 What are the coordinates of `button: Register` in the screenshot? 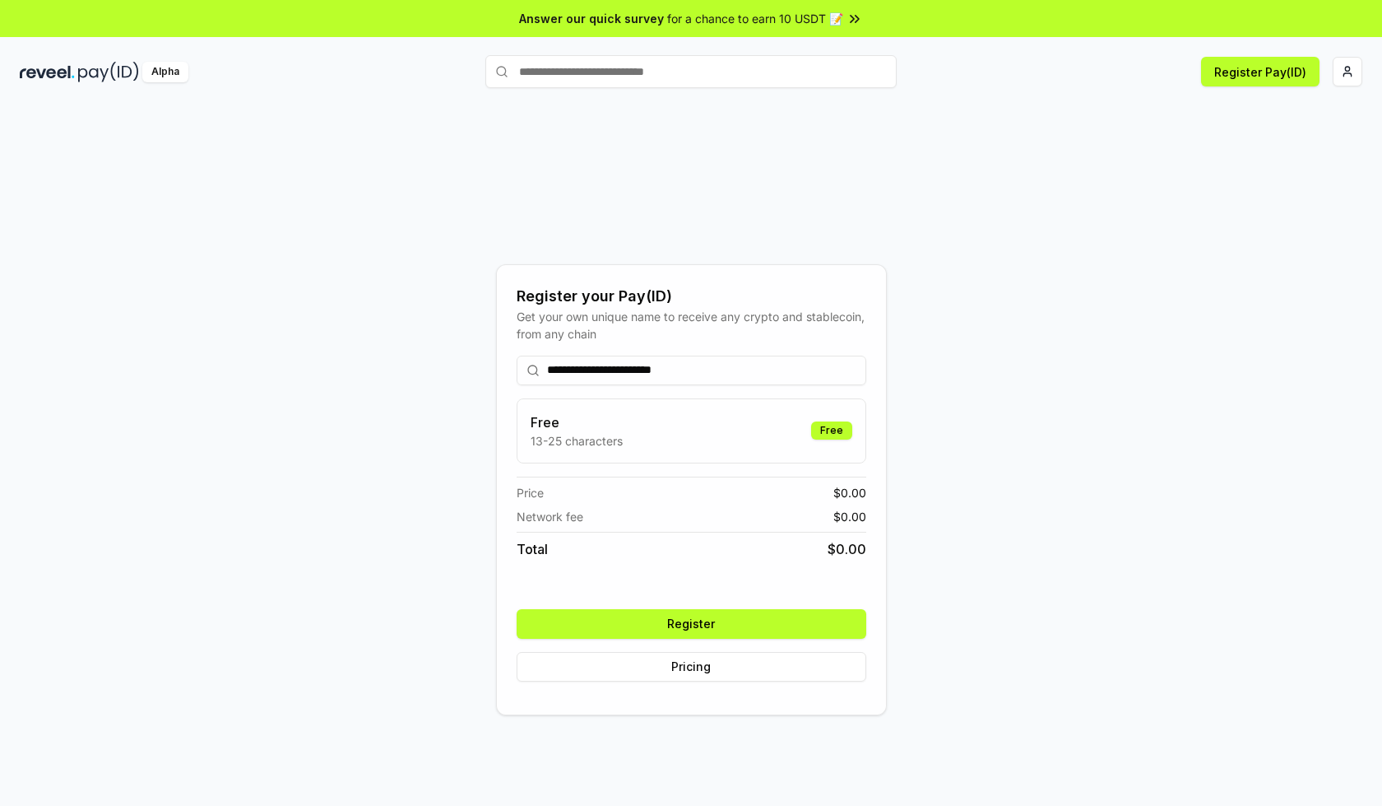 It's located at (691, 624).